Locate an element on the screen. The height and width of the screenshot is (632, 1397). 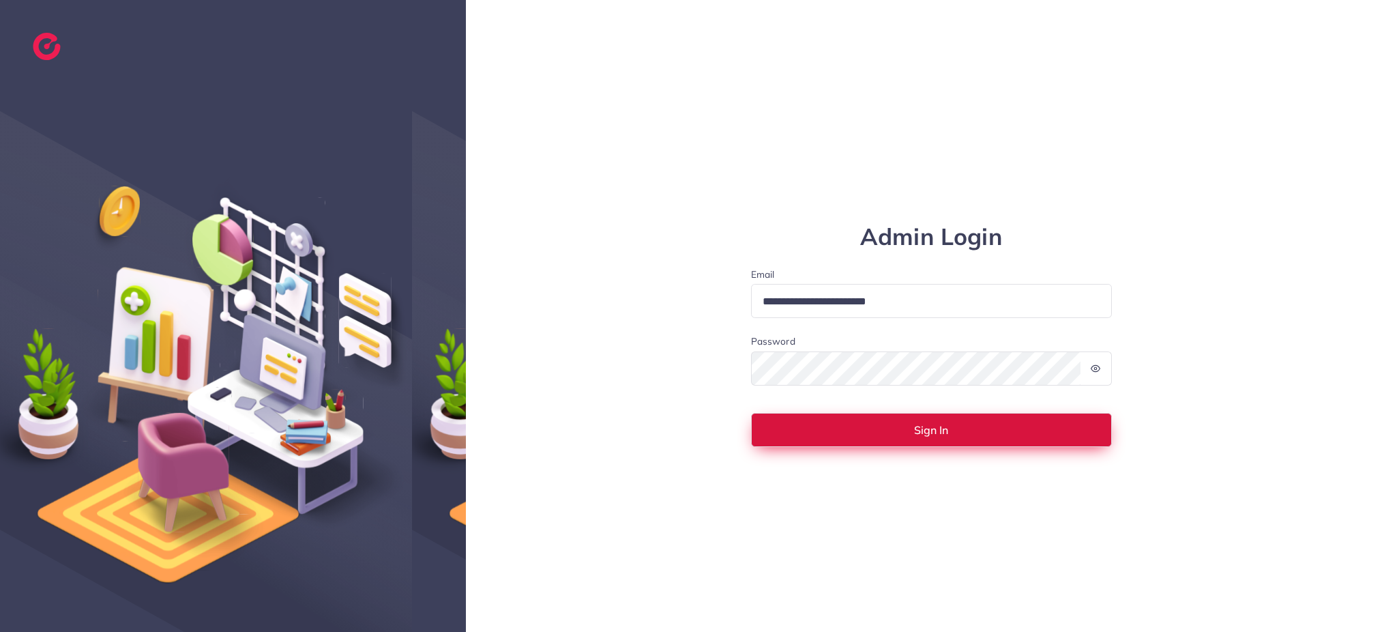
button: Sign In is located at coordinates (932, 430).